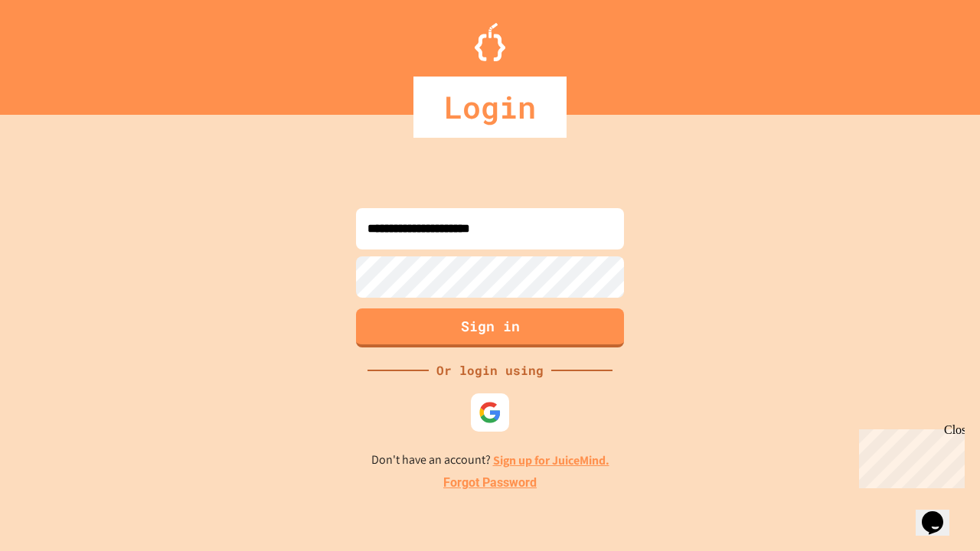 Image resolution: width=980 pixels, height=551 pixels. I want to click on p: Don't have an account?, so click(490, 460).